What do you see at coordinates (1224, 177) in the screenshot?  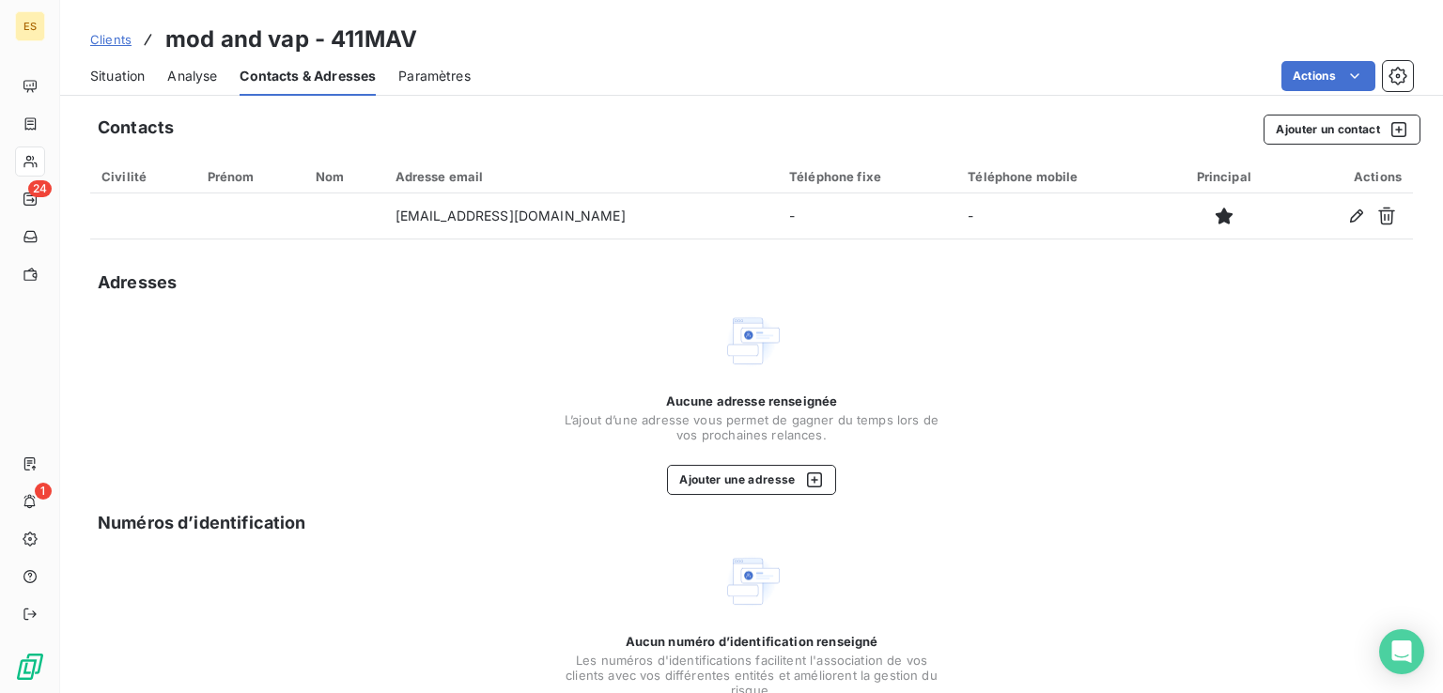 I see `div: Principal` at bounding box center [1224, 177].